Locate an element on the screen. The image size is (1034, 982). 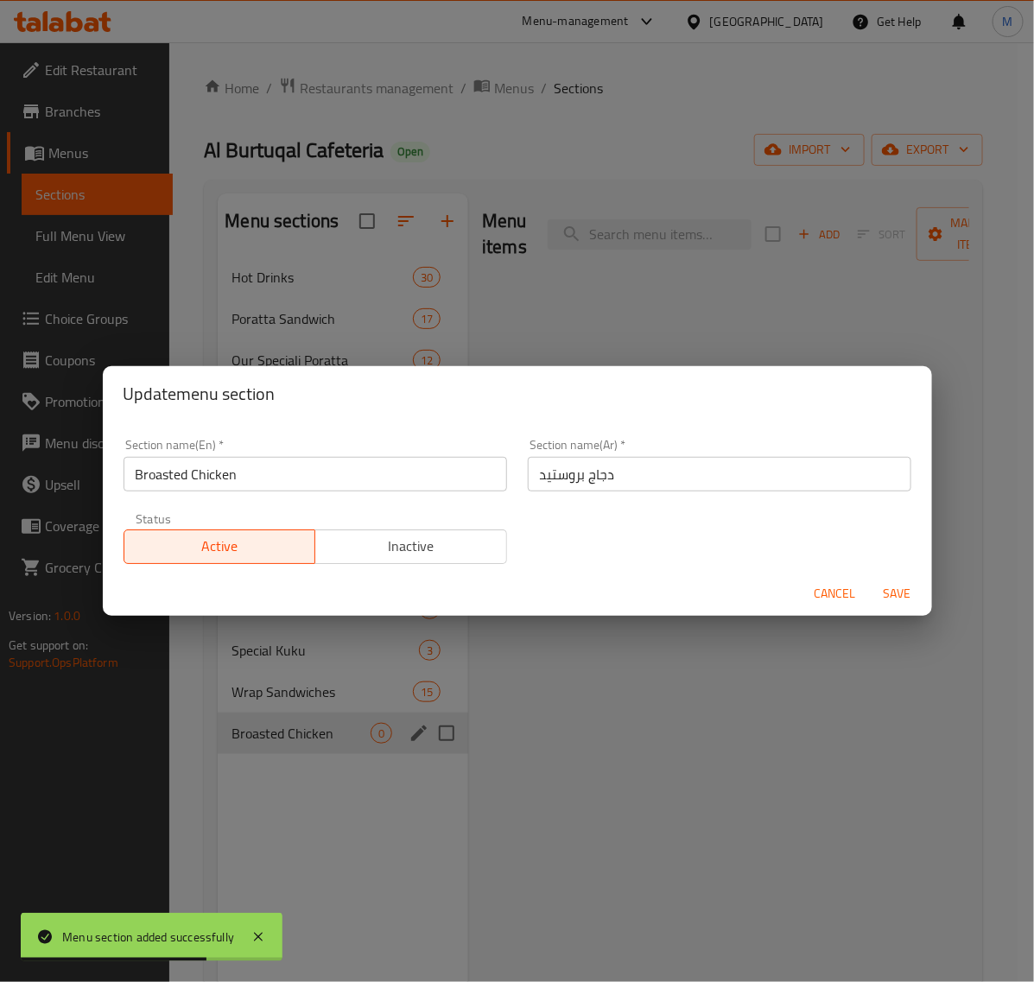
button: Inactive is located at coordinates (410, 547).